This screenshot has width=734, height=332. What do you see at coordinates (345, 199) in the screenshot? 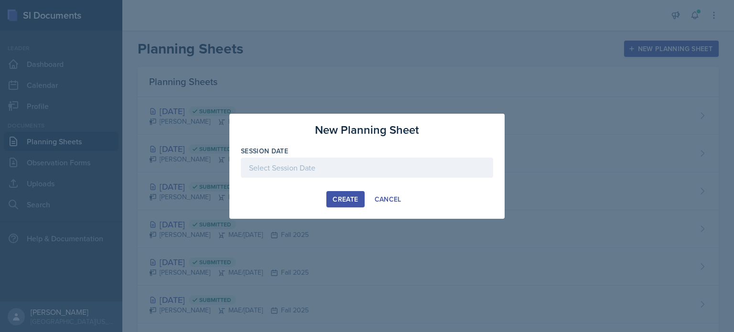
I see `button: Create` at bounding box center [345, 199].